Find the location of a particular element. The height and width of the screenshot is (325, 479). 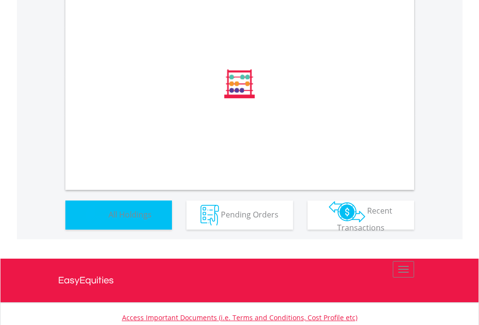

img: transactions-zar-wht.png is located at coordinates (347, 212).